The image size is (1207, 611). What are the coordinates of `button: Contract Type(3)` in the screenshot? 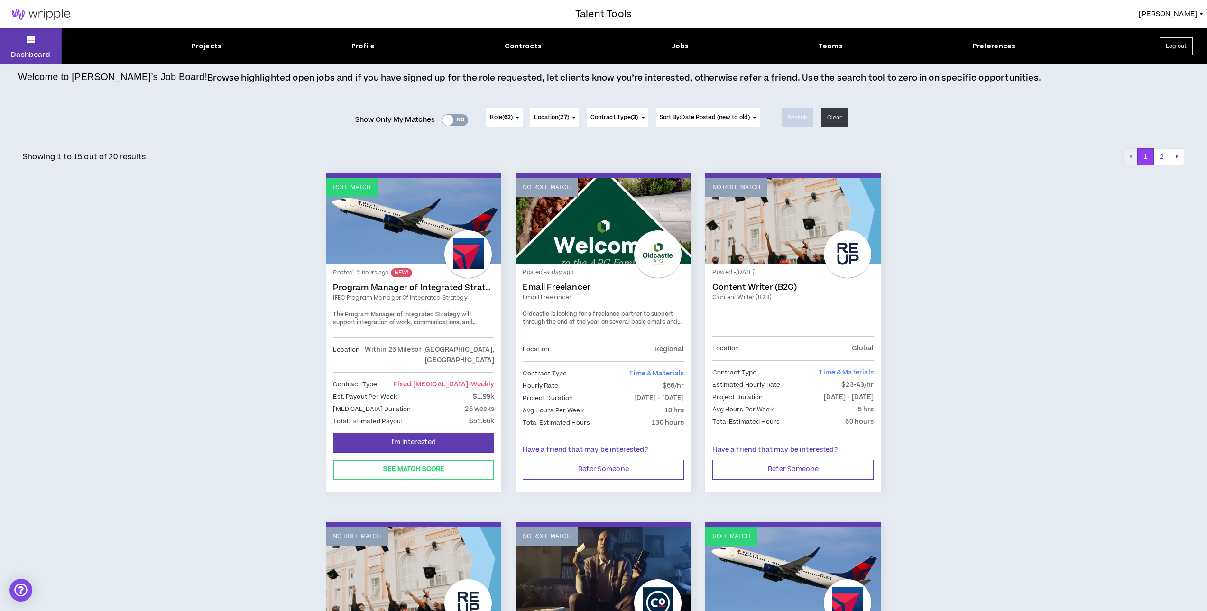 It's located at (618, 118).